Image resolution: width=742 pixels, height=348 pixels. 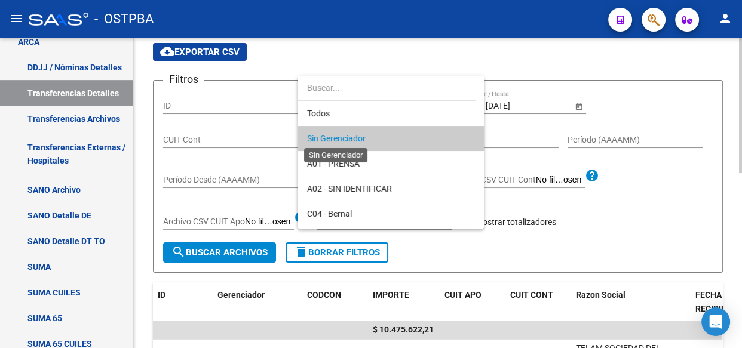 What do you see at coordinates (336, 139) in the screenshot?
I see `span: Sin Gerenciador` at bounding box center [336, 139].